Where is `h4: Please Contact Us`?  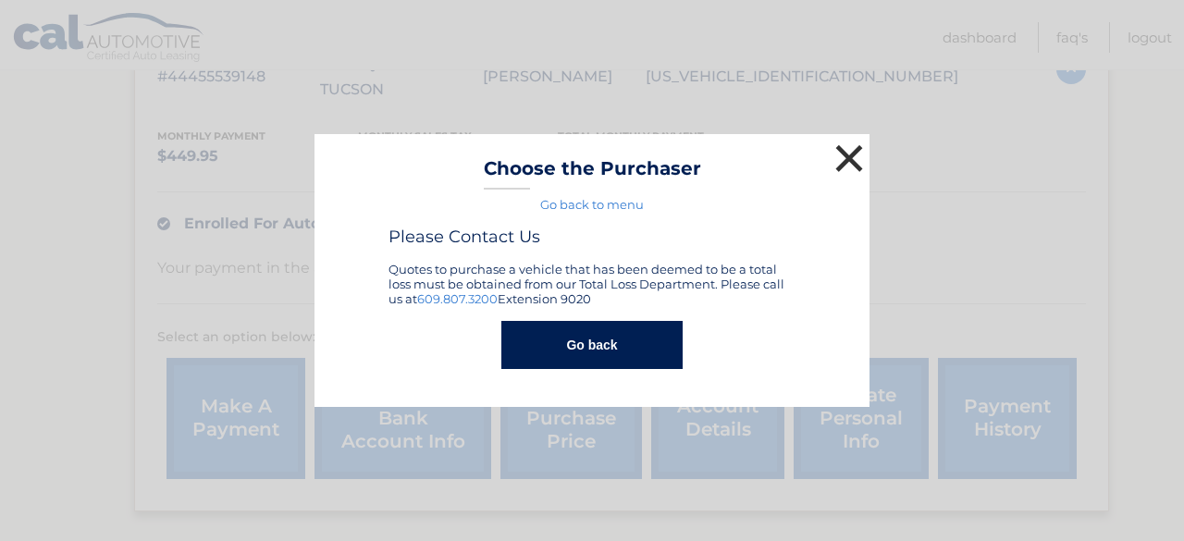
h4: Please Contact Us is located at coordinates (592, 237).